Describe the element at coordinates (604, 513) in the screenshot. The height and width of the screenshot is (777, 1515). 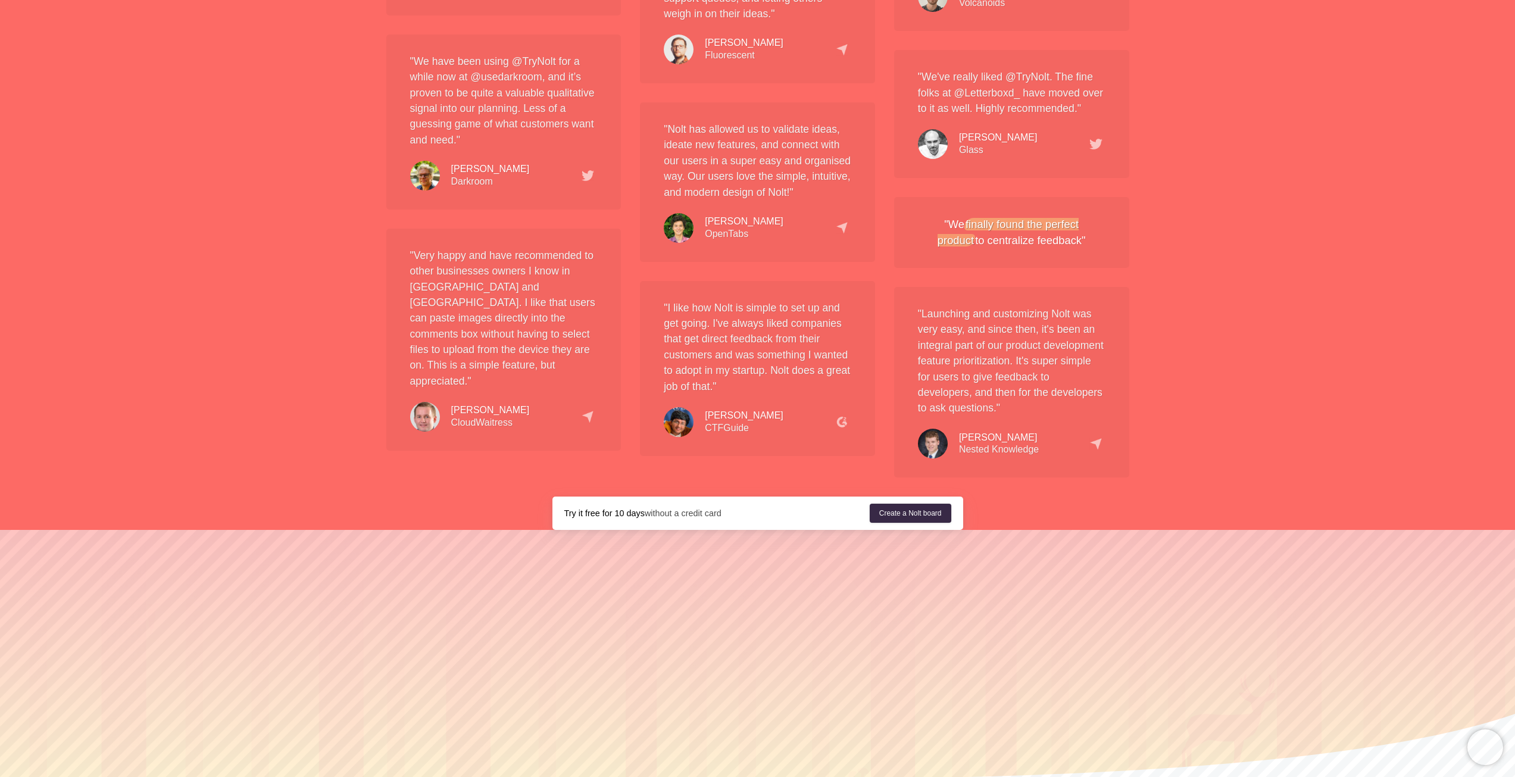
I see `strong: Try it free for 10 days` at that location.